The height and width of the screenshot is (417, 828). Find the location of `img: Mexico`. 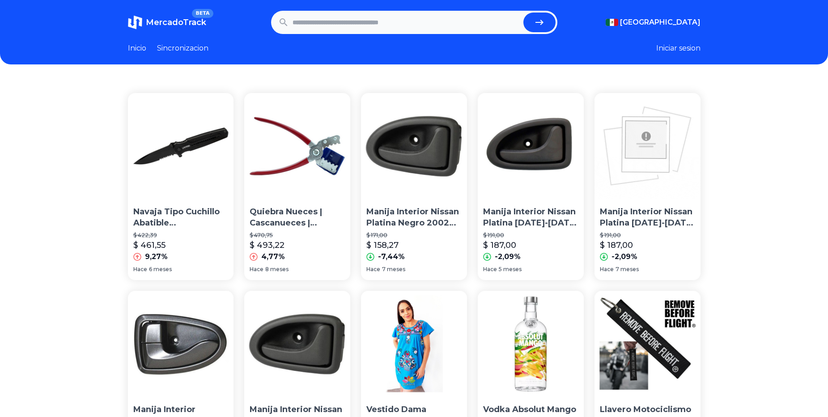

img: Mexico is located at coordinates (612, 22).